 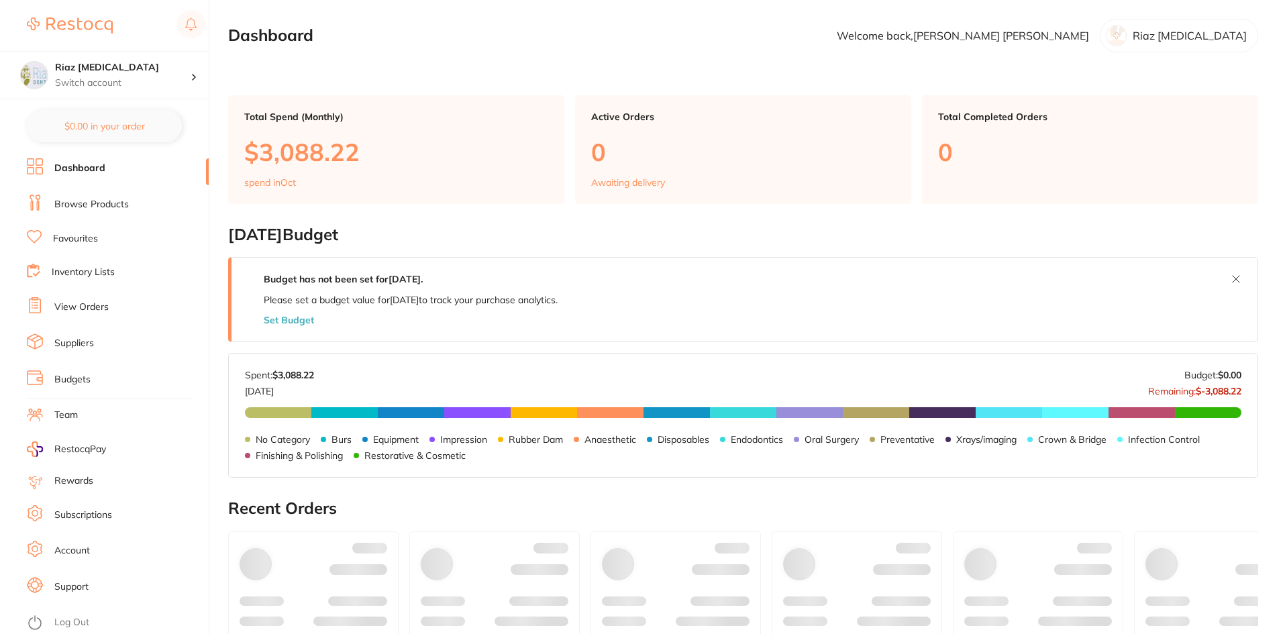 I want to click on a: Active Orders0Awaiting delivery, so click(x=743, y=150).